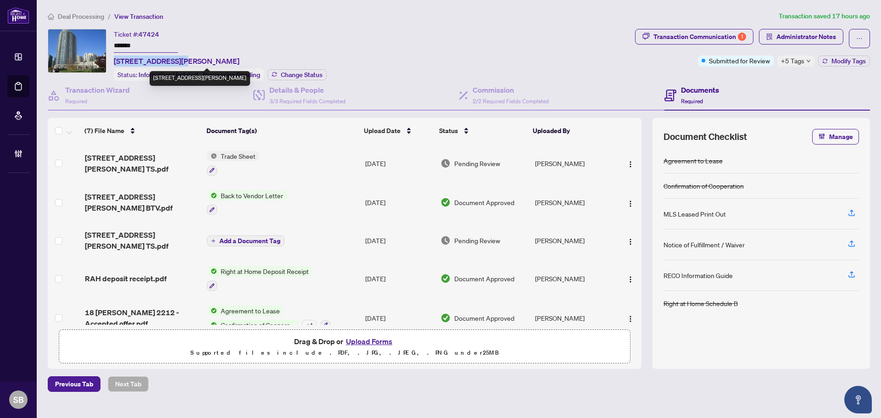 Image resolution: width=881 pixels, height=418 pixels. Describe the element at coordinates (844, 61) in the screenshot. I see `button: Modify Tags` at that location.